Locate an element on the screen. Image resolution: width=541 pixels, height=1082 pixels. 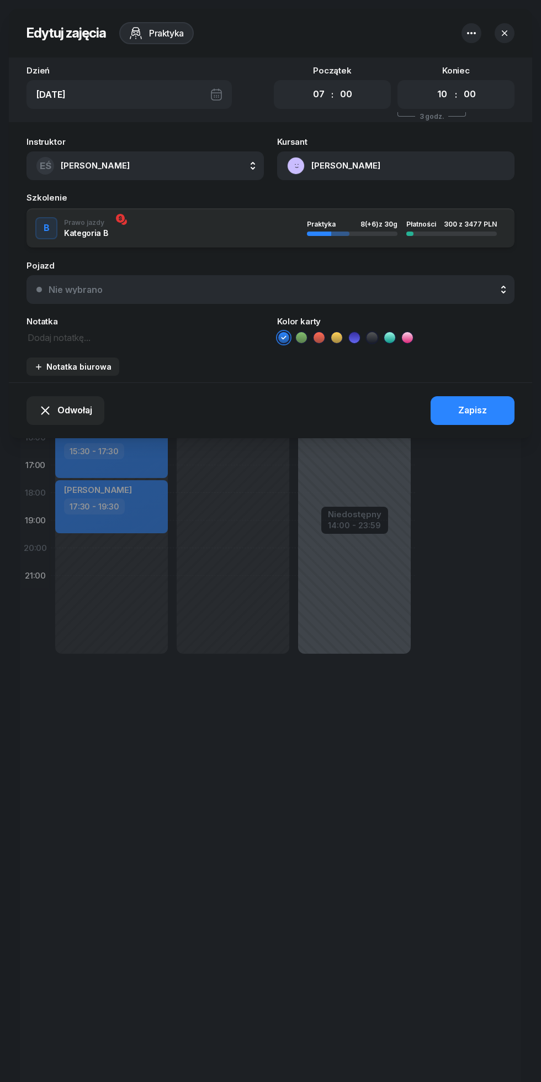
div: Zapisz is located at coordinates (473, 410).